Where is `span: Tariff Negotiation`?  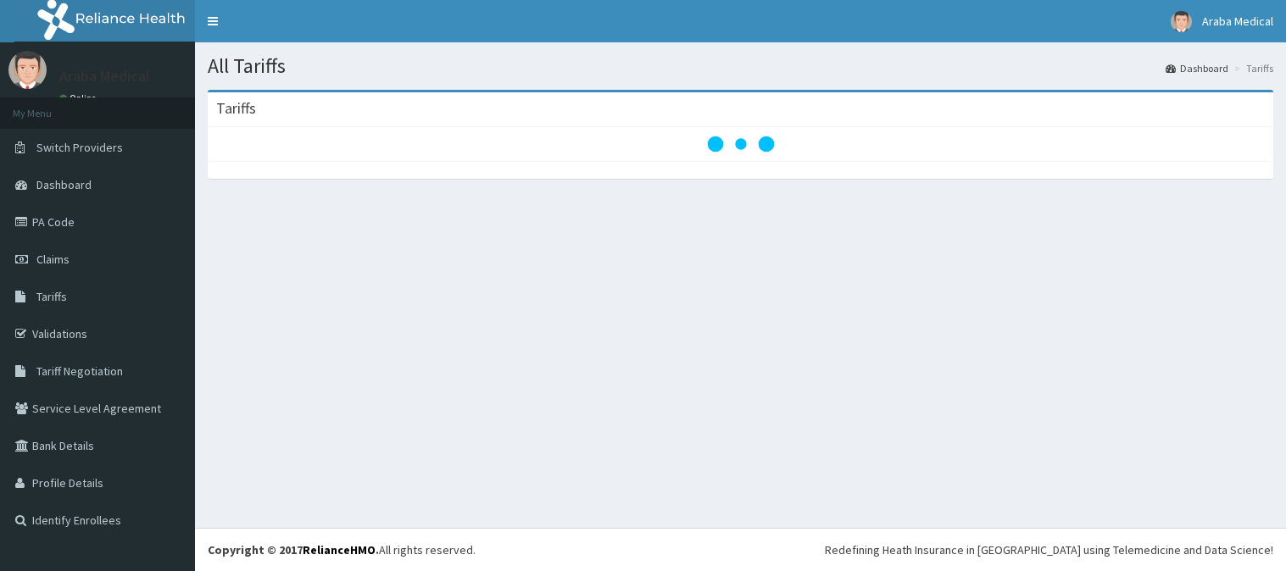 span: Tariff Negotiation is located at coordinates (80, 371).